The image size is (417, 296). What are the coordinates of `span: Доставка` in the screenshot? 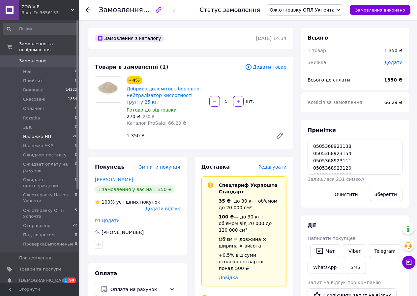 It's located at (216, 167).